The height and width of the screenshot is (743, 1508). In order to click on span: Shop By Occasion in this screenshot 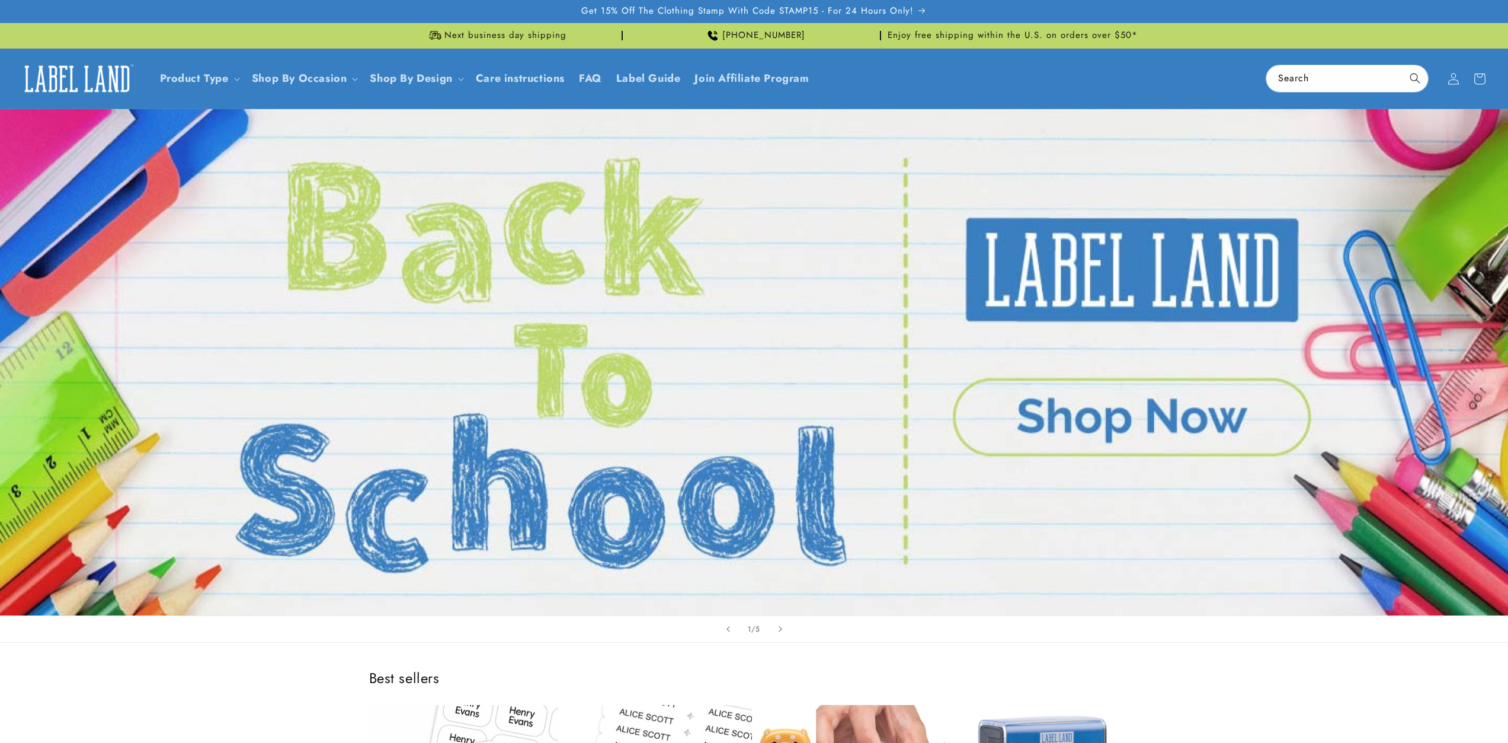, I will do `click(299, 78)`.